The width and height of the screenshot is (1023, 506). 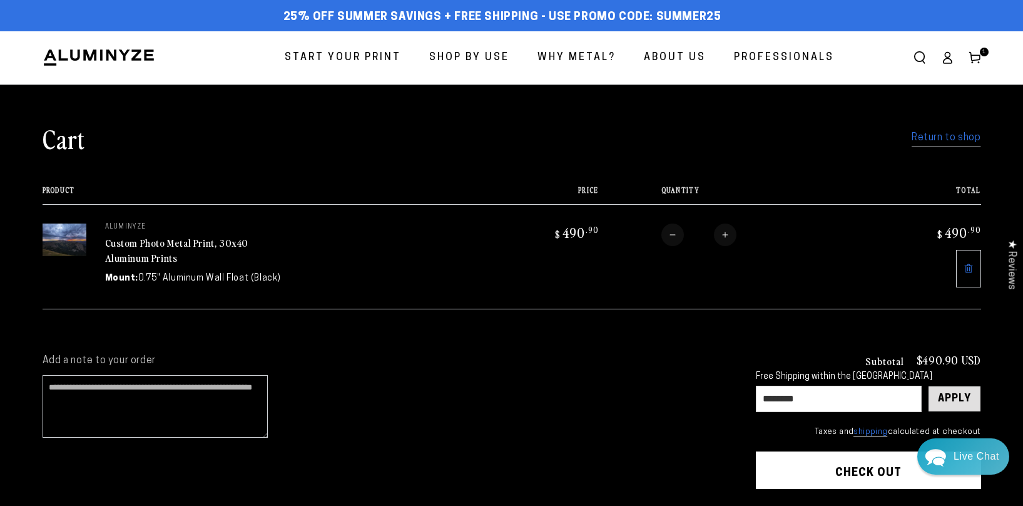 I want to click on dt: Mount:, so click(x=122, y=278).